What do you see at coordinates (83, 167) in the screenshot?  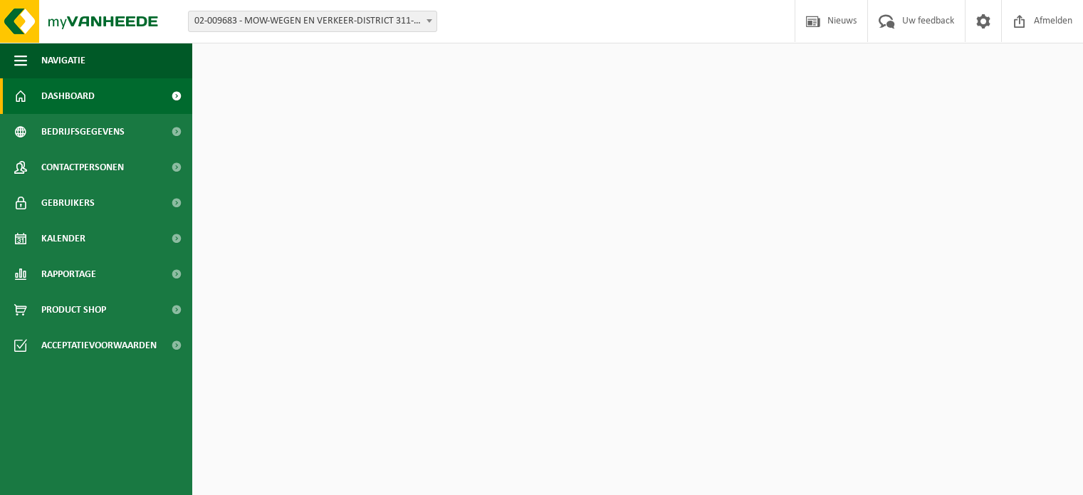 I see `span: Contactpersonen` at bounding box center [83, 167].